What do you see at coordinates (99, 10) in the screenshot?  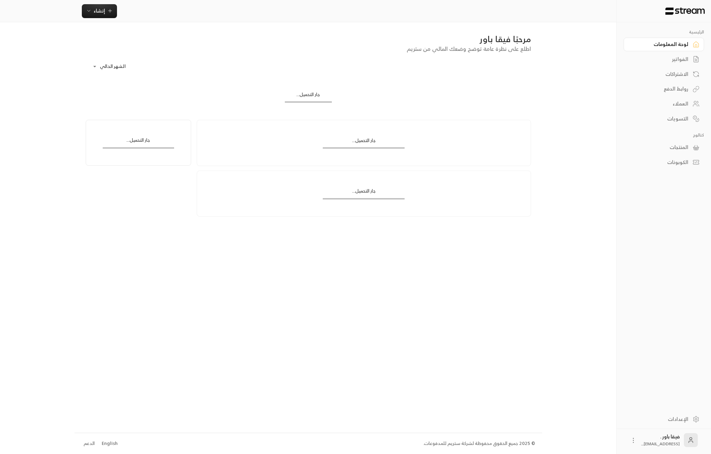 I see `span: إنشاء` at bounding box center [99, 10].